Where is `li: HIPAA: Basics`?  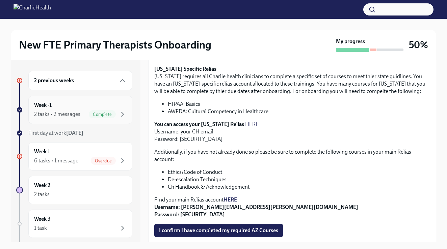
li: HIPAA: Basics is located at coordinates (299, 104).